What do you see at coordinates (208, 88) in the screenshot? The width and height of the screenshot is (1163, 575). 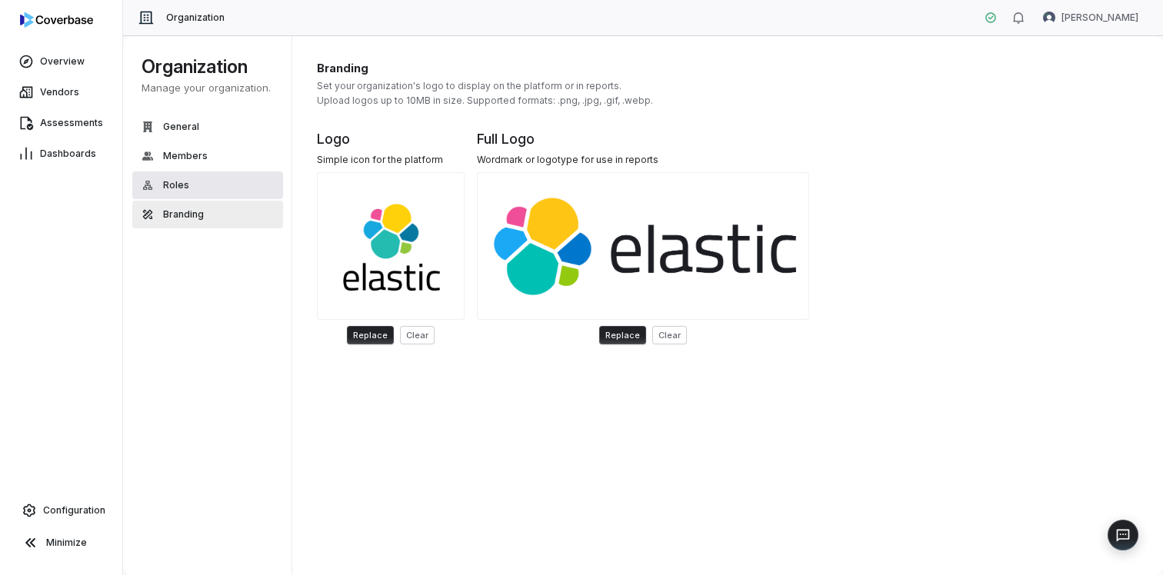 I see `p: Manage your organization.` at bounding box center [208, 88].